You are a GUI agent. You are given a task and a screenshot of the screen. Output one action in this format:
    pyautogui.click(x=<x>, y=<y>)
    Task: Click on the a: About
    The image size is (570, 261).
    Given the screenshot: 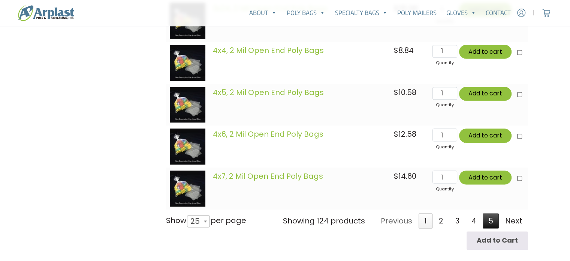 What is the action you would take?
    pyautogui.click(x=263, y=13)
    